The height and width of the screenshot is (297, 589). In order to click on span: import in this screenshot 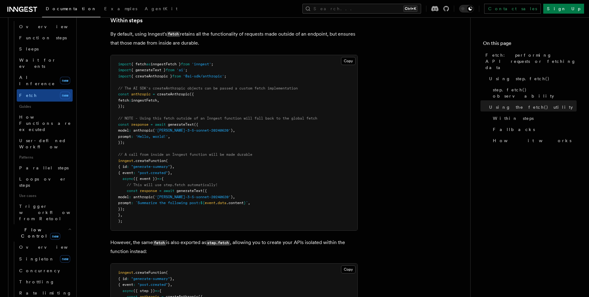, I will do `click(125, 76)`.